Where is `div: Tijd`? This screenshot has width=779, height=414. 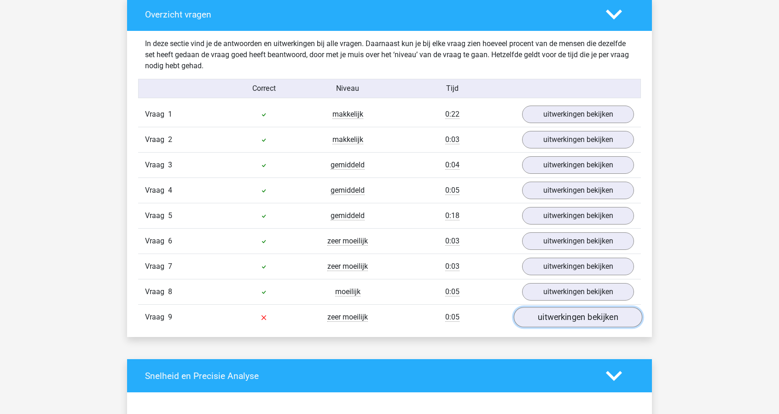
div: Tijd is located at coordinates (452, 88).